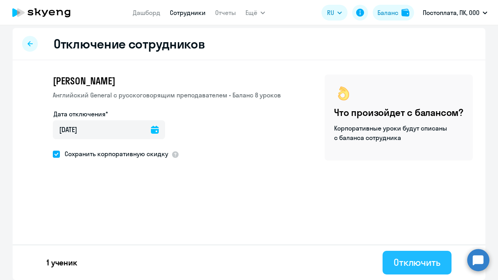  What do you see at coordinates (455, 13) in the screenshot?
I see `button: Постоплата, ПК, ООО` at bounding box center [455, 13].